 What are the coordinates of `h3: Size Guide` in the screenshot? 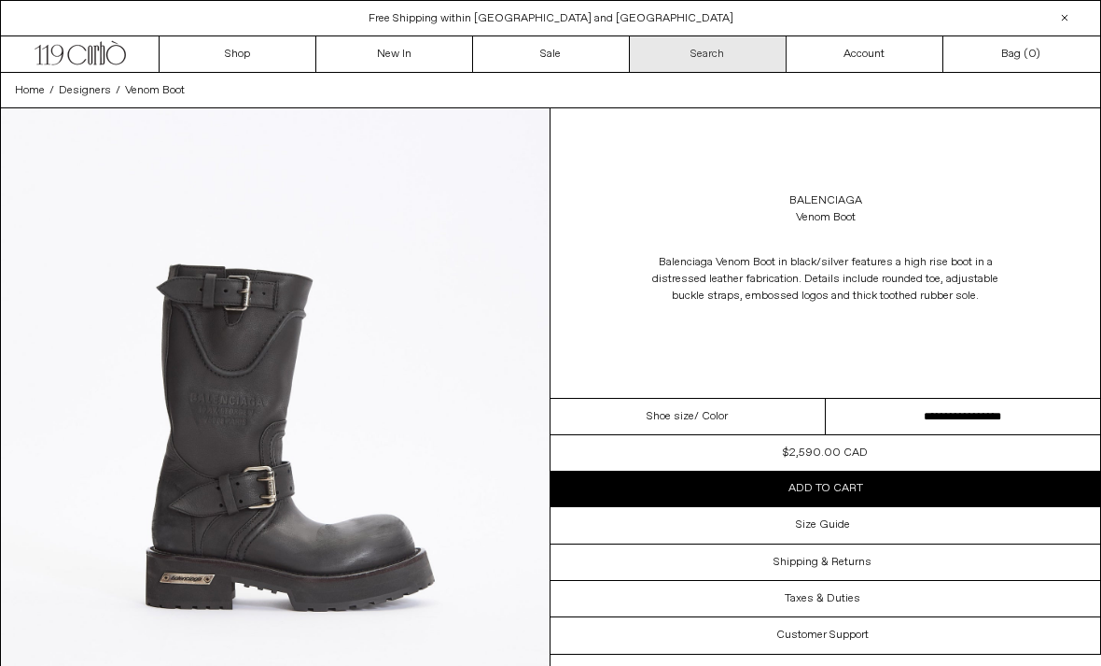 It's located at (823, 525).